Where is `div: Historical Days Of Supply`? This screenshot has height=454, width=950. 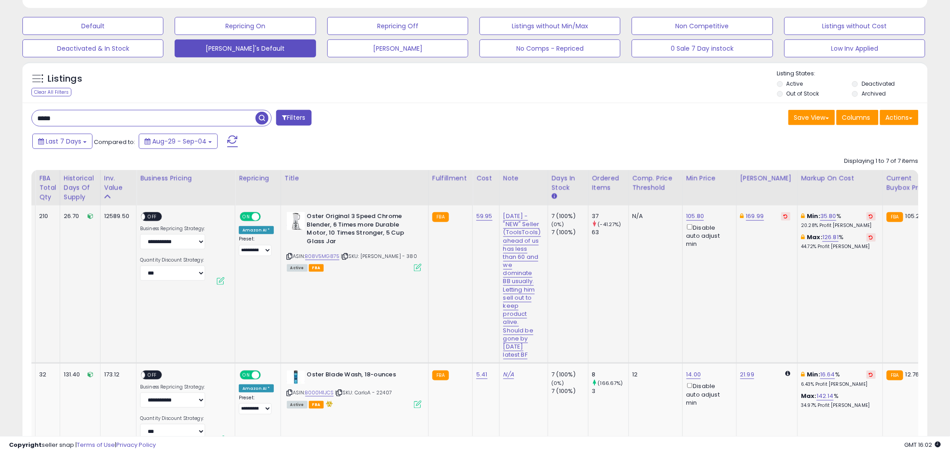
div: Historical Days Of Supply is located at coordinates (80, 188).